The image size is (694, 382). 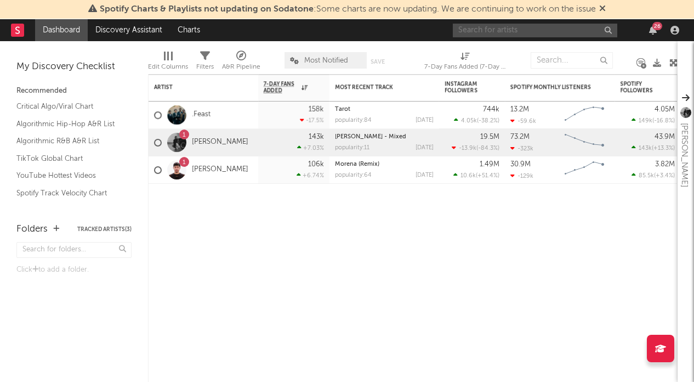 What do you see at coordinates (384, 137) in the screenshot?
I see `div: Luther - Mixed` at bounding box center [384, 137].